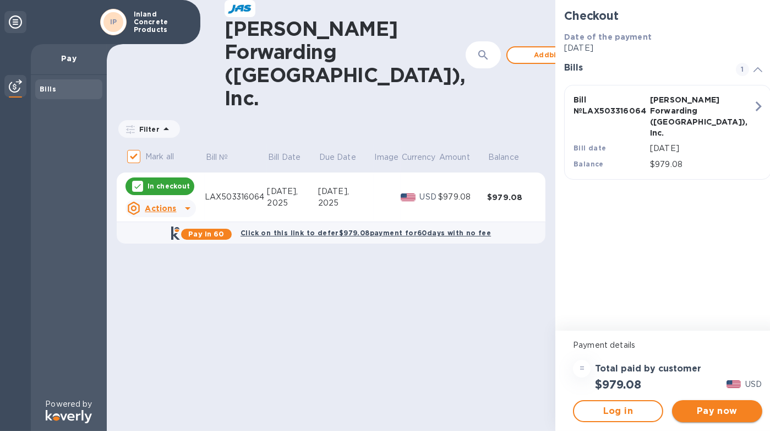  Describe the element at coordinates (455, 157) in the screenshot. I see `p: Amount` at that location.